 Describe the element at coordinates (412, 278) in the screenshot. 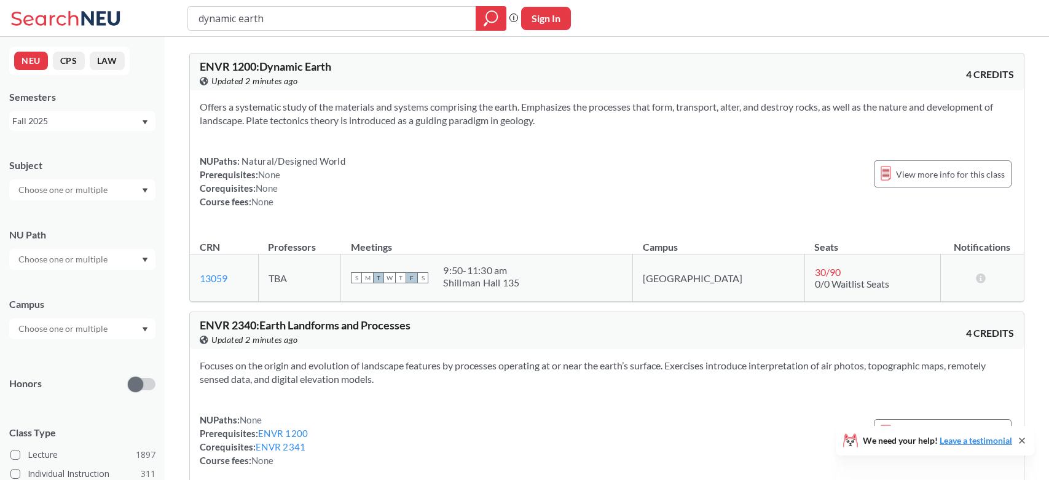

I see `span: F` at that location.